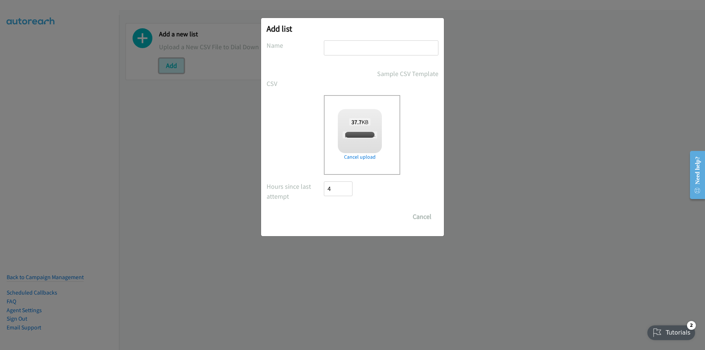 Image resolution: width=705 pixels, height=350 pixels. Describe the element at coordinates (357, 122) in the screenshot. I see `strong: 37.7` at that location.